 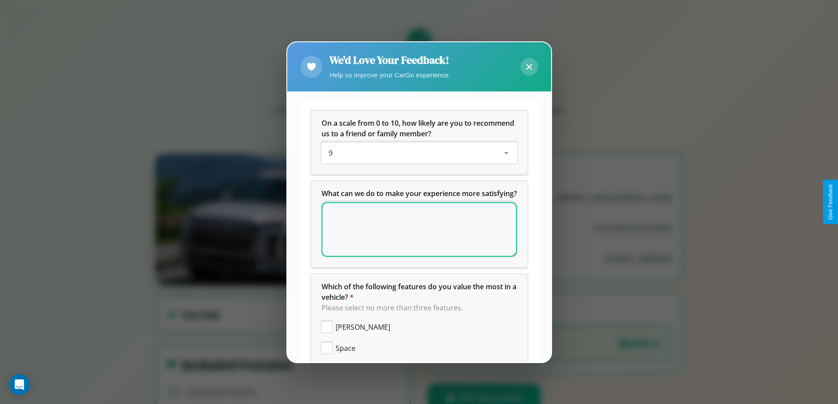 What do you see at coordinates (419, 129) in the screenshot?
I see `span: On a scale from 0 to 10, how likely are you to recommend us to a friend or family member?` at bounding box center [419, 129].